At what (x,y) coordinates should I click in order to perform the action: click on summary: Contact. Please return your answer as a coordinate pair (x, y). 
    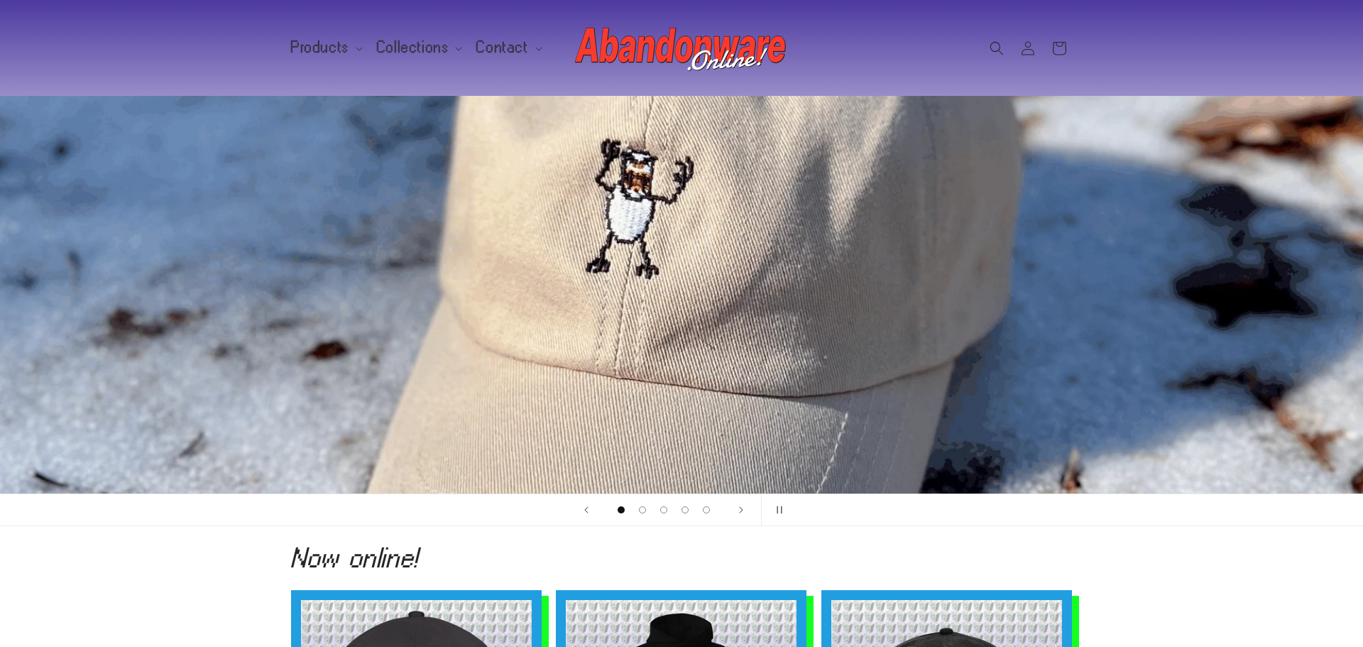
    Looking at the image, I should click on (508, 48).